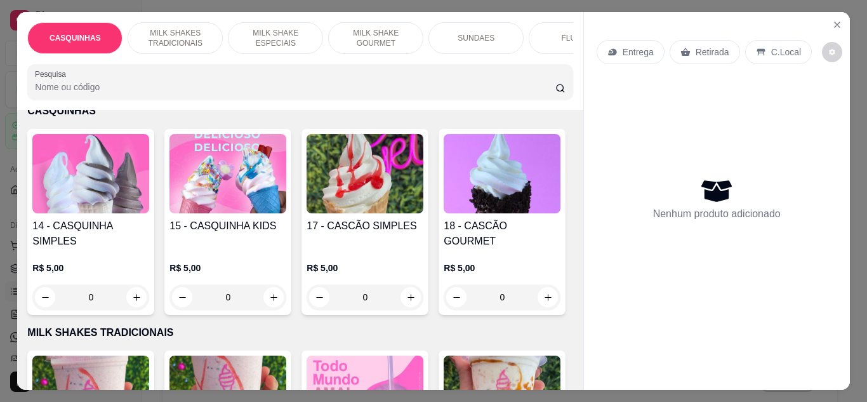  I want to click on label: Pesquisa, so click(53, 74).